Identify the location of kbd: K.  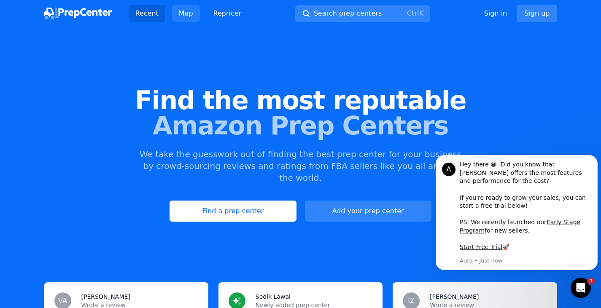
(421, 13).